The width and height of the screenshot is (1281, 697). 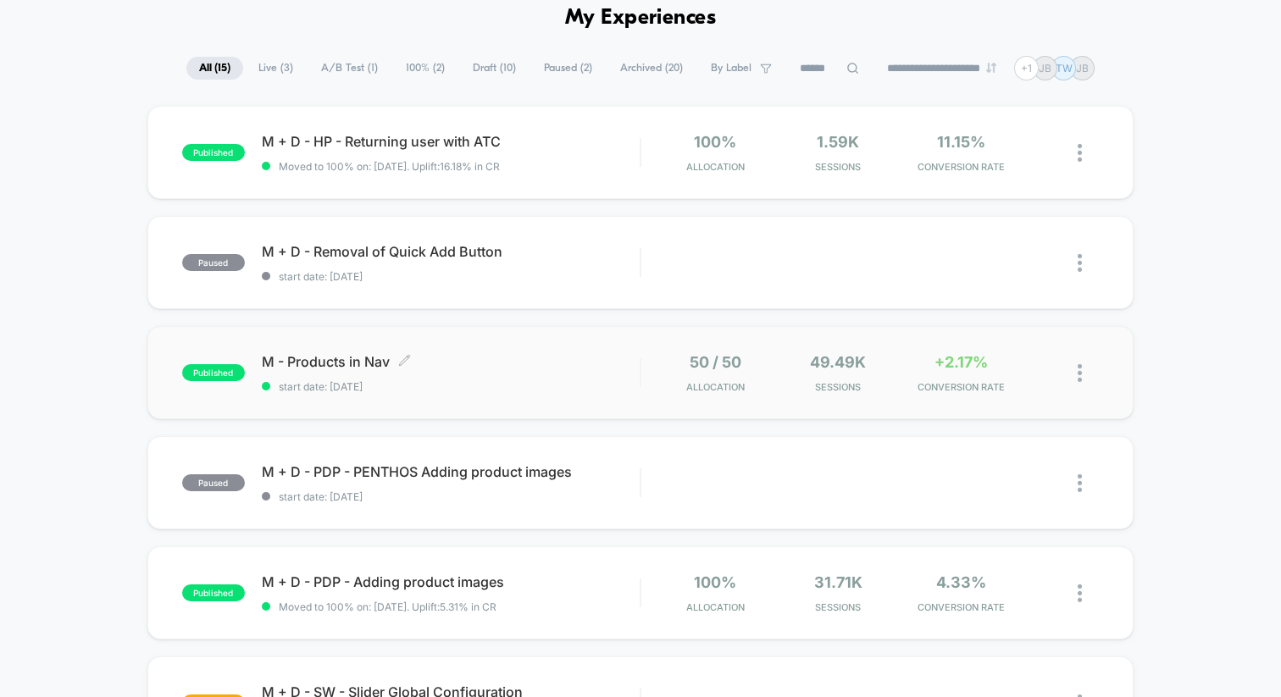 What do you see at coordinates (451, 582) in the screenshot?
I see `span: M + D - PDP - Adding product images` at bounding box center [451, 582].